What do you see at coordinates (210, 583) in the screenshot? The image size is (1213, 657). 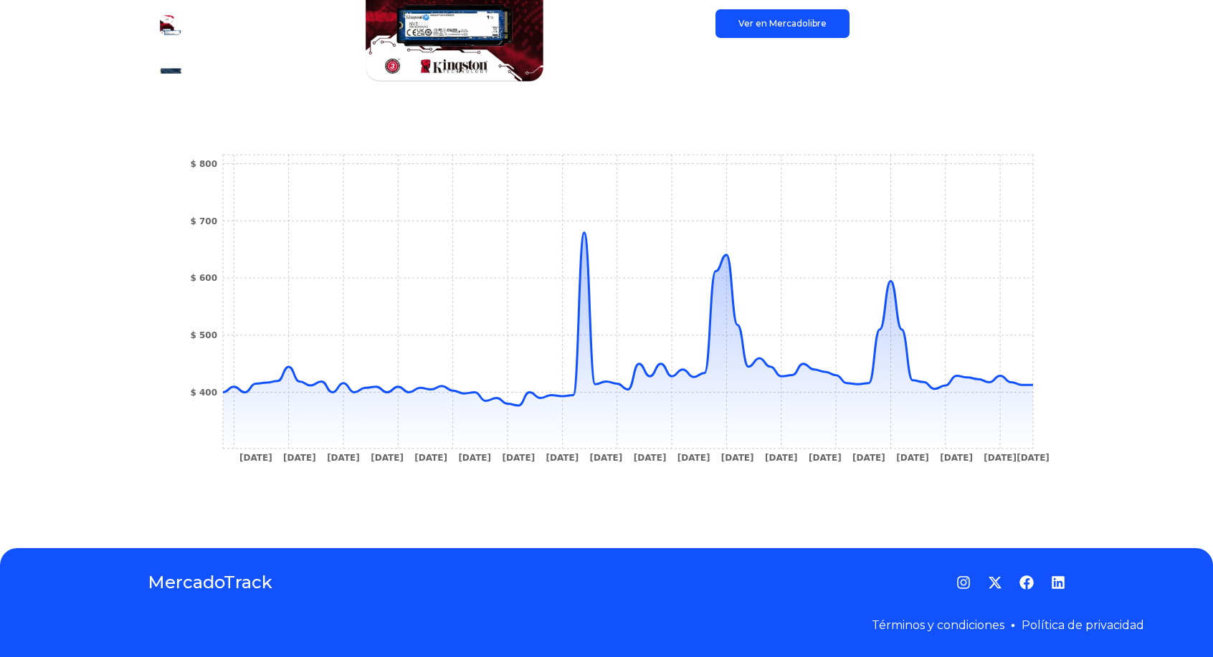 I see `a: MercadoTrack` at bounding box center [210, 583].